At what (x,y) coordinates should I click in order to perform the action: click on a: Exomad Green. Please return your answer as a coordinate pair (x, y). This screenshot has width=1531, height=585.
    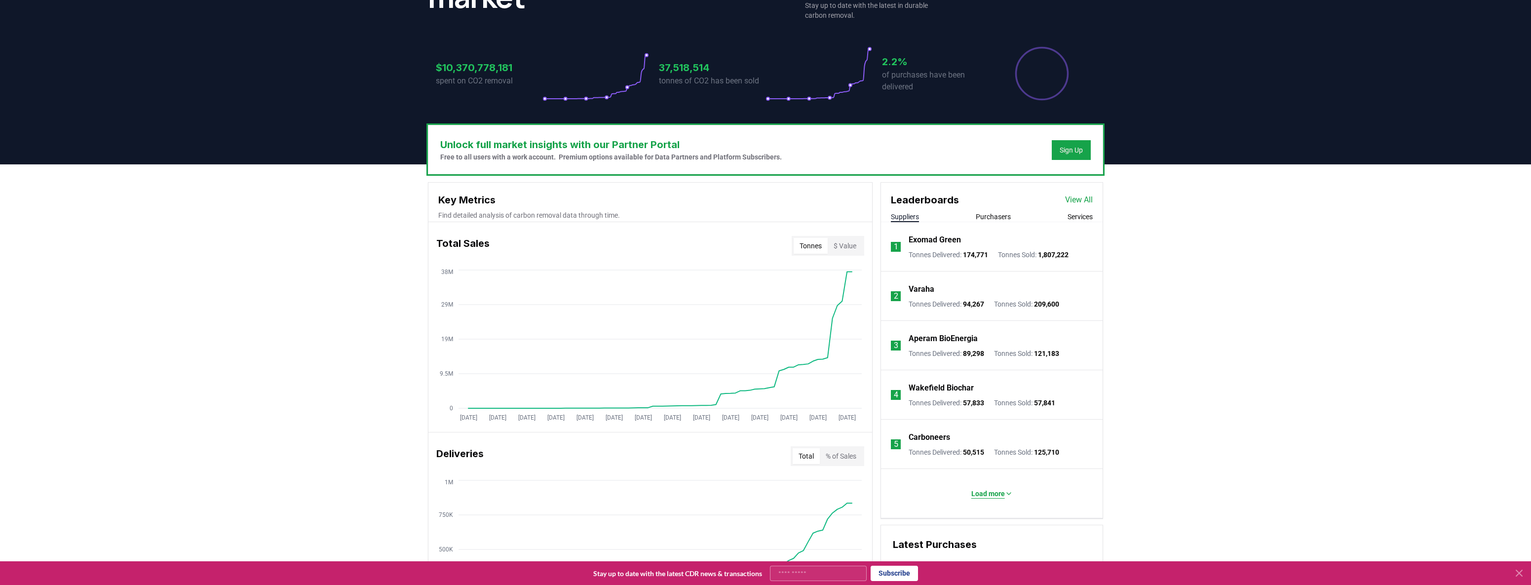
    Looking at the image, I should click on (935, 240).